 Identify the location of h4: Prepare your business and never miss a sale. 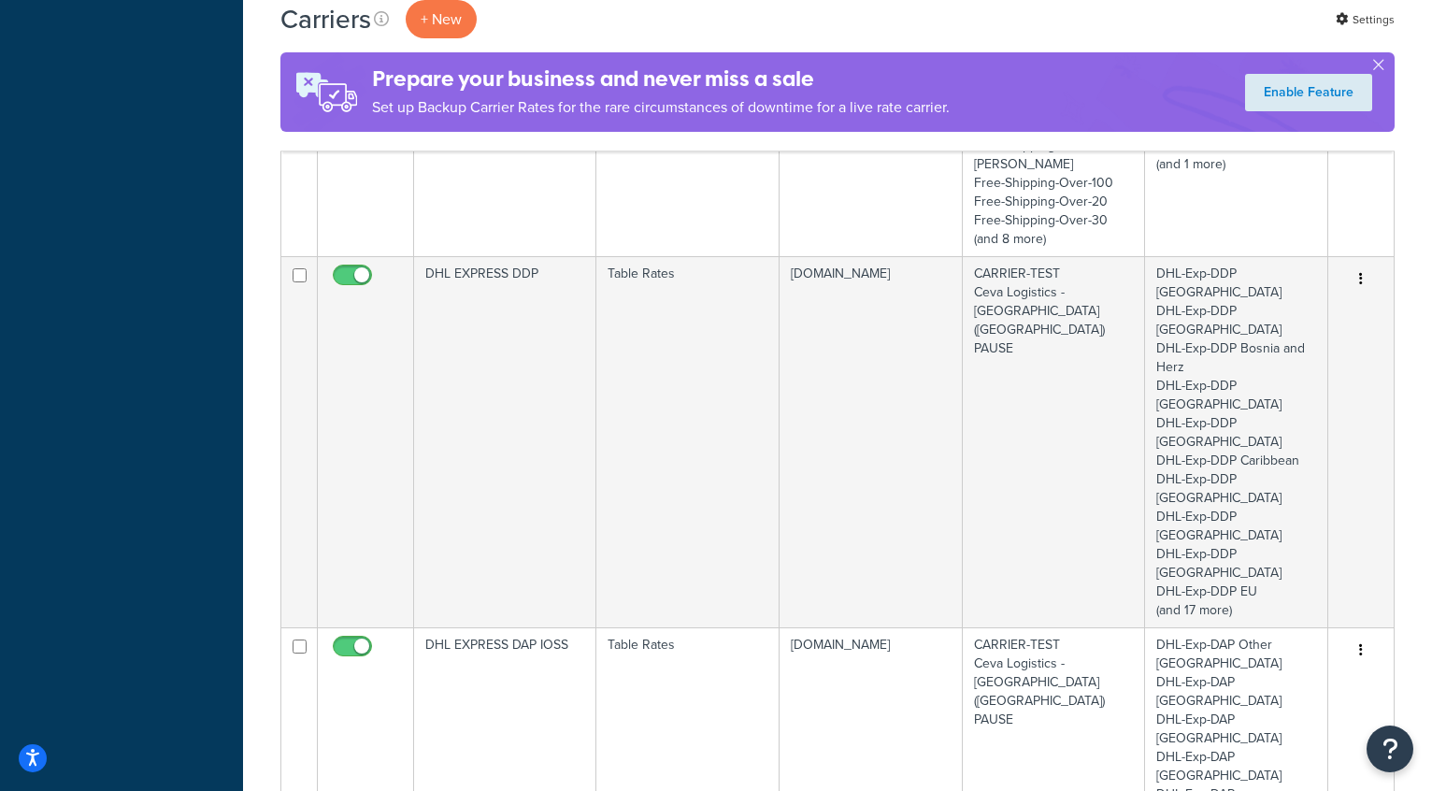
(661, 79).